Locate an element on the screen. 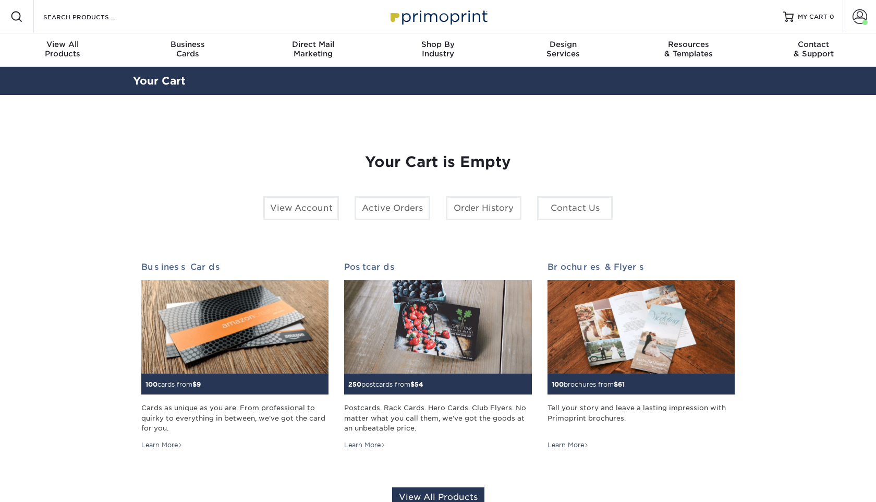 This screenshot has width=876, height=502. input: SEARCH PRODUCTS..... is located at coordinates (93, 17).